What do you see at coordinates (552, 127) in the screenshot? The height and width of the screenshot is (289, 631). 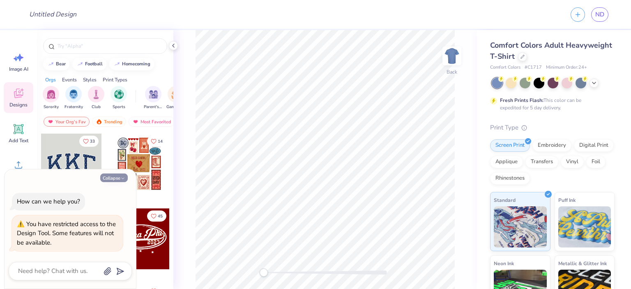 I see `div: Print Type` at bounding box center [552, 127].